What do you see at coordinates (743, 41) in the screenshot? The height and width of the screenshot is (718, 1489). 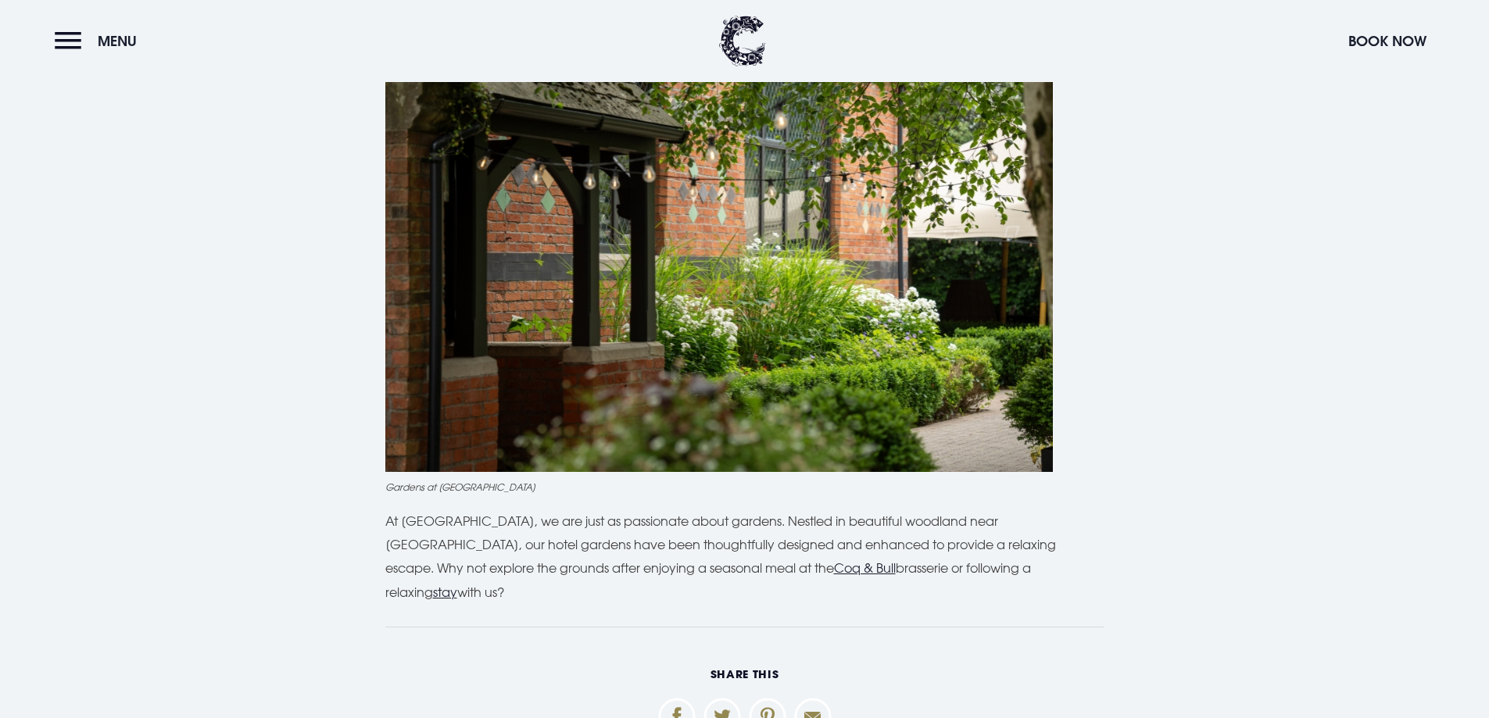 I see `img: Clandeboye Lodge` at bounding box center [743, 41].